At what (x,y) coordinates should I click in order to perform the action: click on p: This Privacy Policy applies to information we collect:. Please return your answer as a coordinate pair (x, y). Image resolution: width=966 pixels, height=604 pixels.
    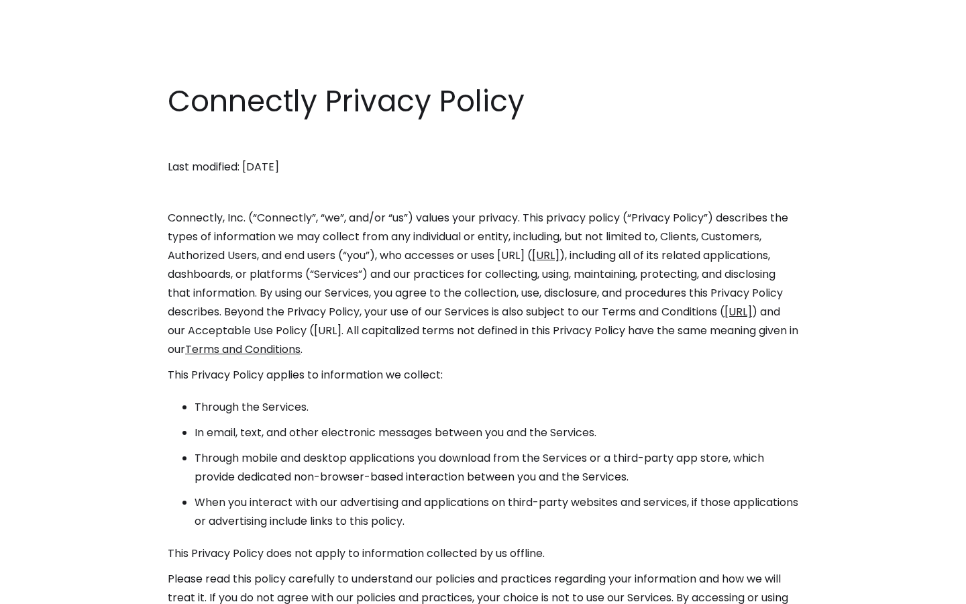
    Looking at the image, I should click on (483, 375).